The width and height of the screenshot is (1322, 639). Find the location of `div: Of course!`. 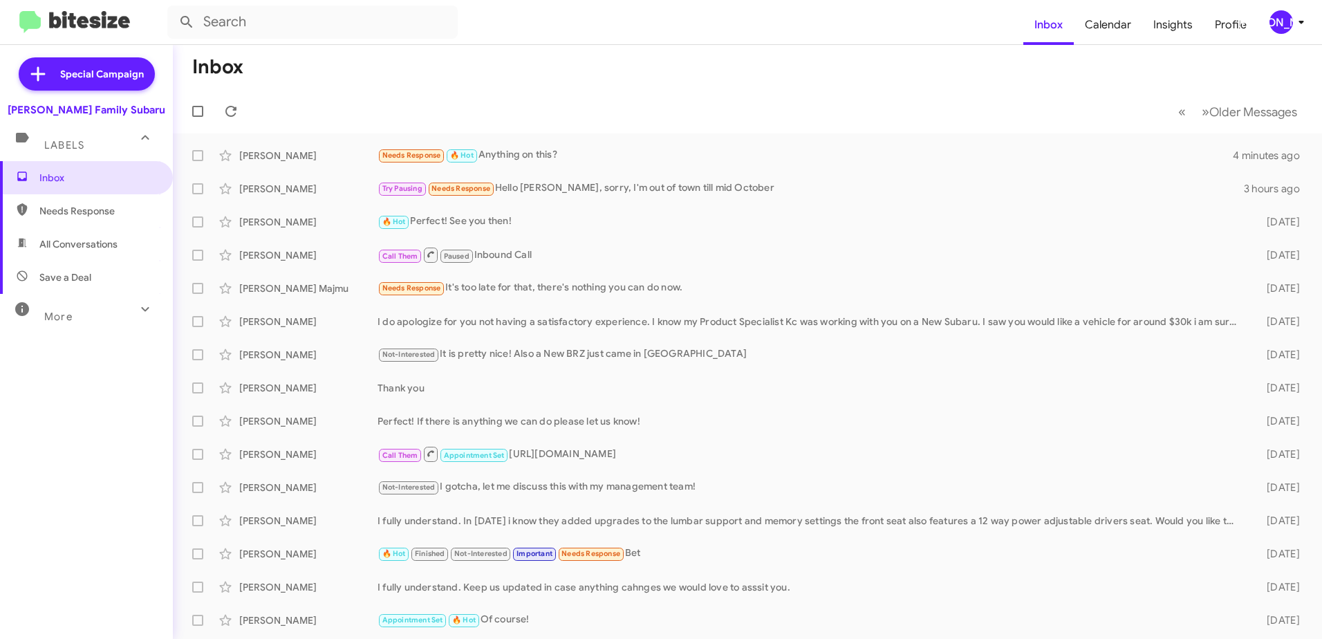

div: Of course! is located at coordinates (811, 620).